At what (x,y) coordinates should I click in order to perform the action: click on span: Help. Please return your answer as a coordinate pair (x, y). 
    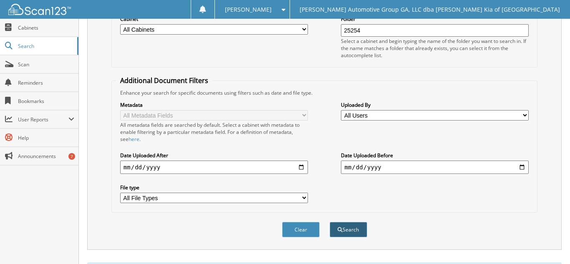
    Looking at the image, I should click on (46, 138).